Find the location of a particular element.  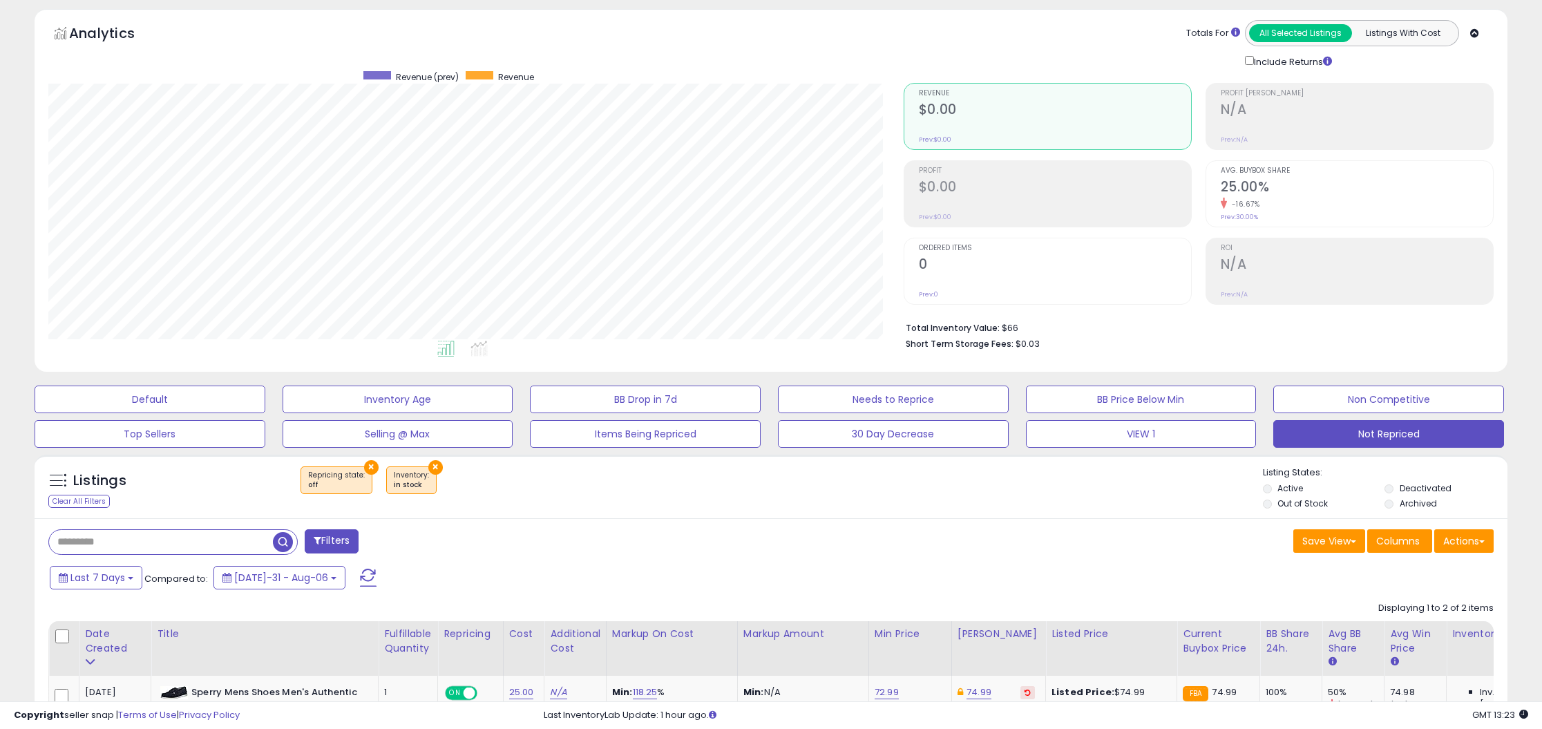

div: seller snap | | is located at coordinates (126, 715).